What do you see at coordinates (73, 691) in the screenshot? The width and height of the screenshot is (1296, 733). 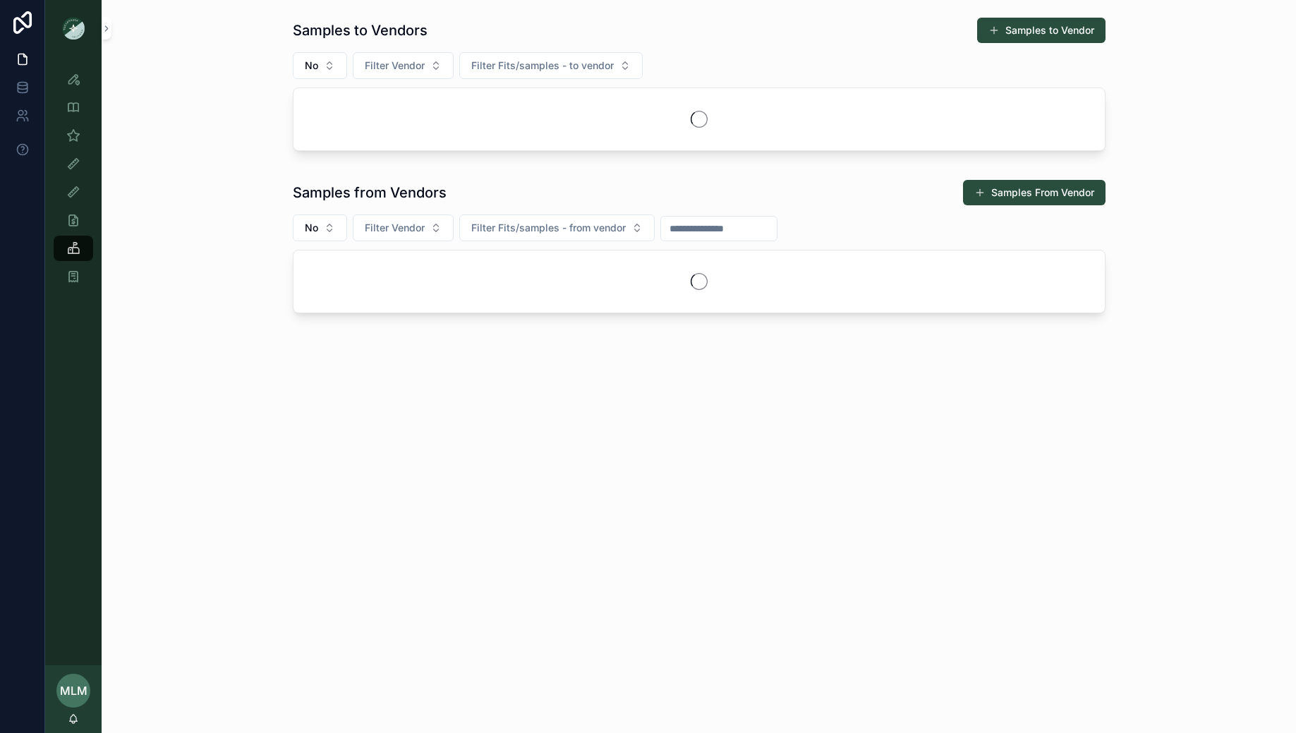 I see `span: MLM` at bounding box center [73, 691].